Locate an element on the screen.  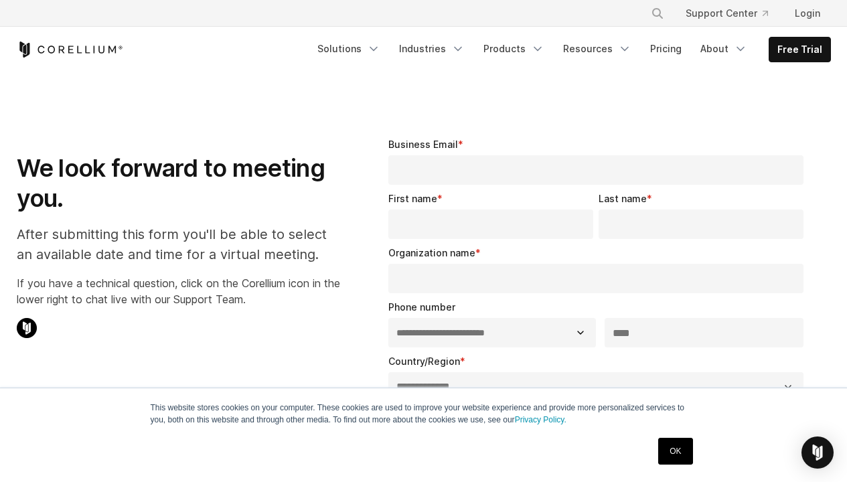
span: Business Email is located at coordinates (423, 144).